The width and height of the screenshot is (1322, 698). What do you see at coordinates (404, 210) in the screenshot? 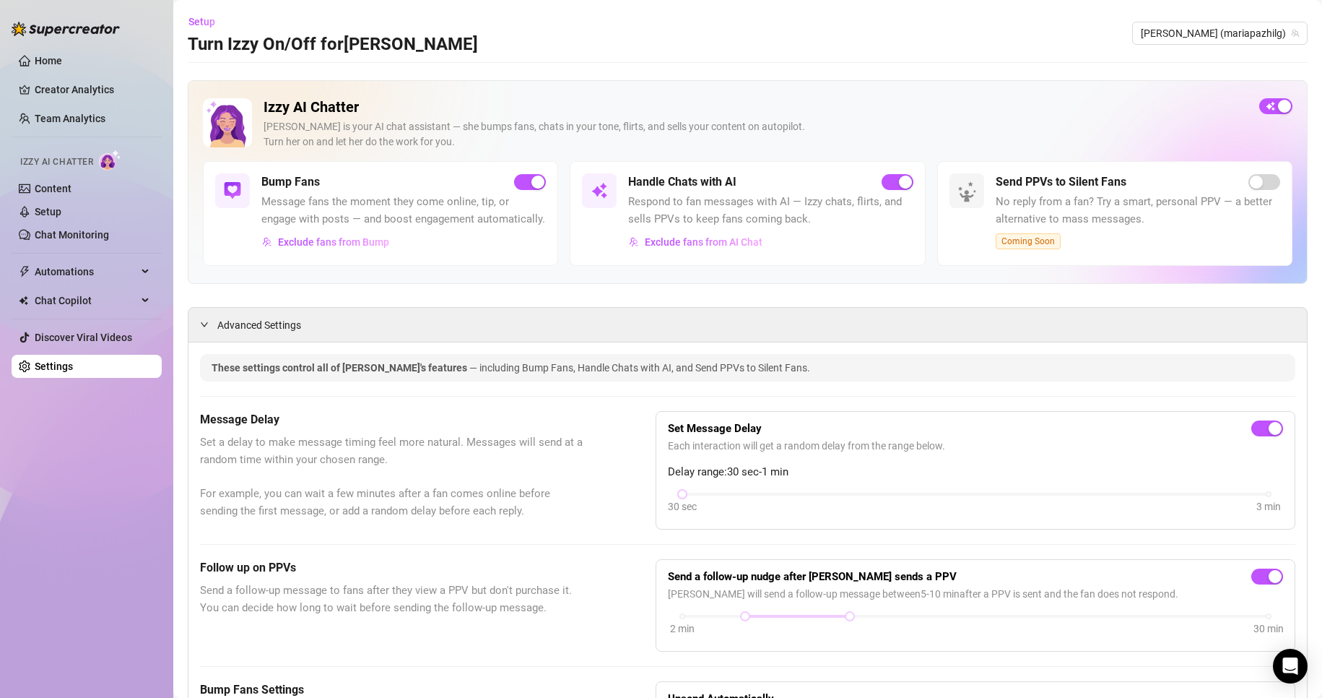
I see `span: Message fans the moment they come online, tip, or engage with posts — and boost engagement automa...` at bounding box center [404, 210].